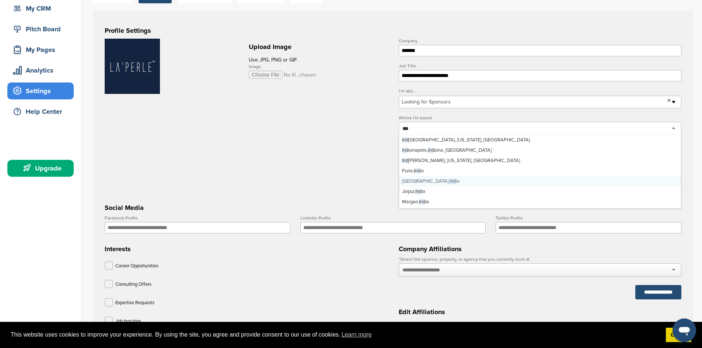 The width and height of the screenshot is (702, 348). I want to click on a: My Pages, so click(41, 50).